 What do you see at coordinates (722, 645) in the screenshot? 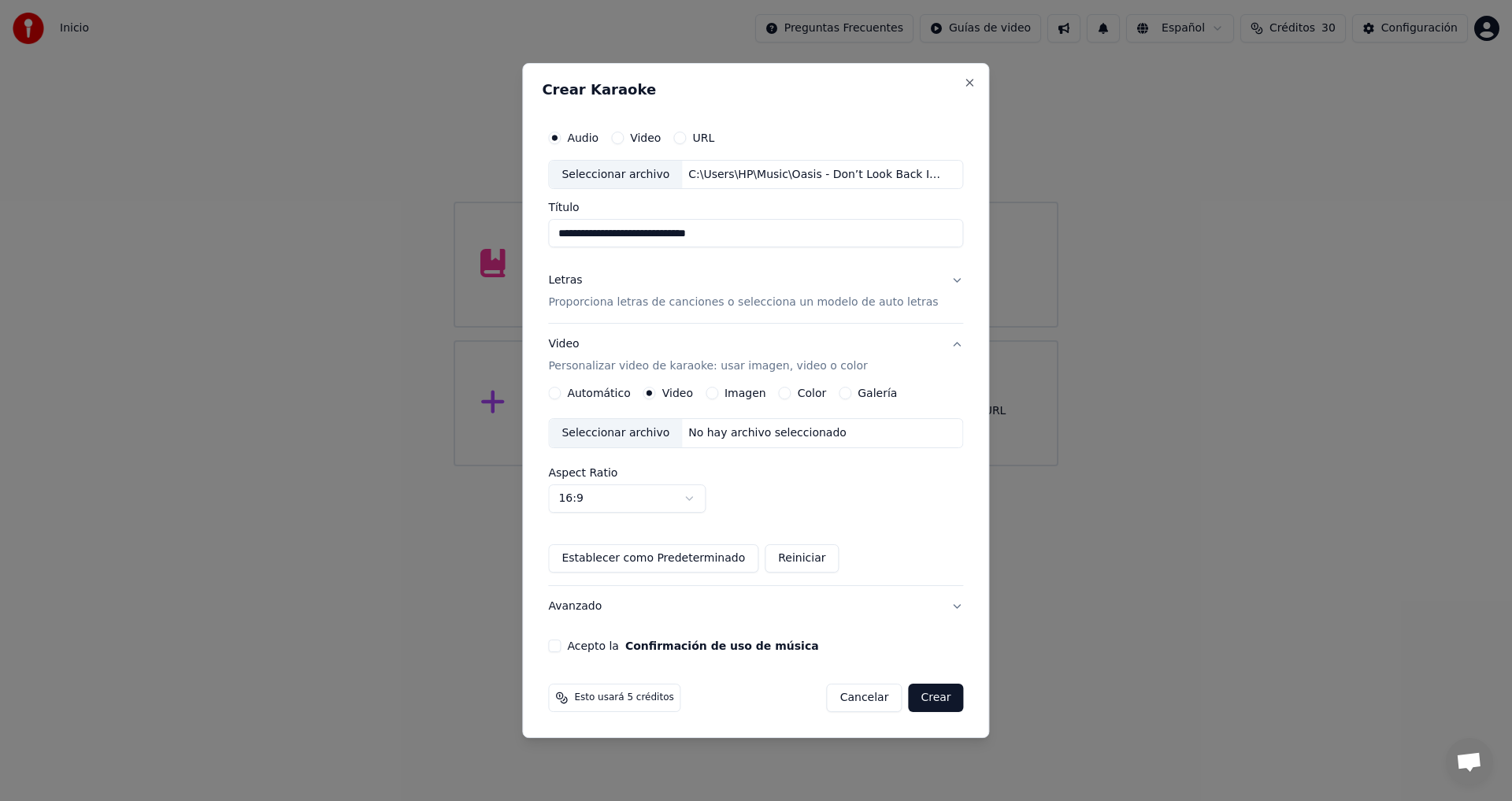
I see `button: Acepto la` at bounding box center [722, 645].